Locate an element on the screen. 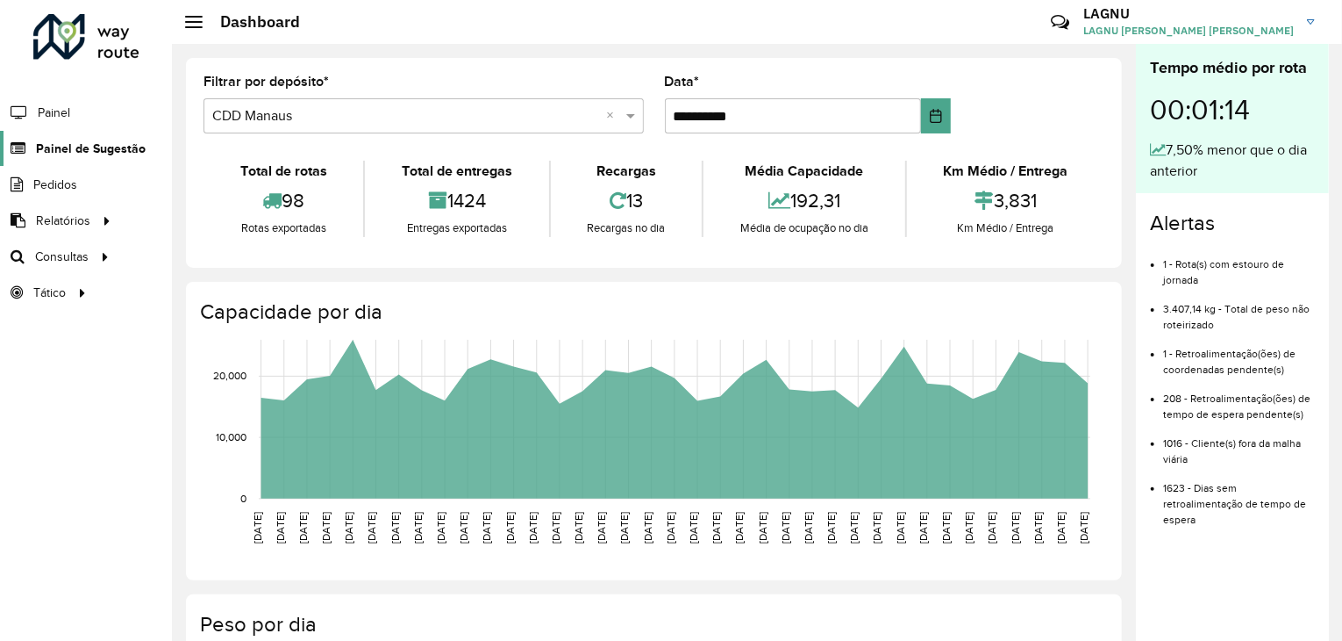  div: 3,831 is located at coordinates (1006, 200).